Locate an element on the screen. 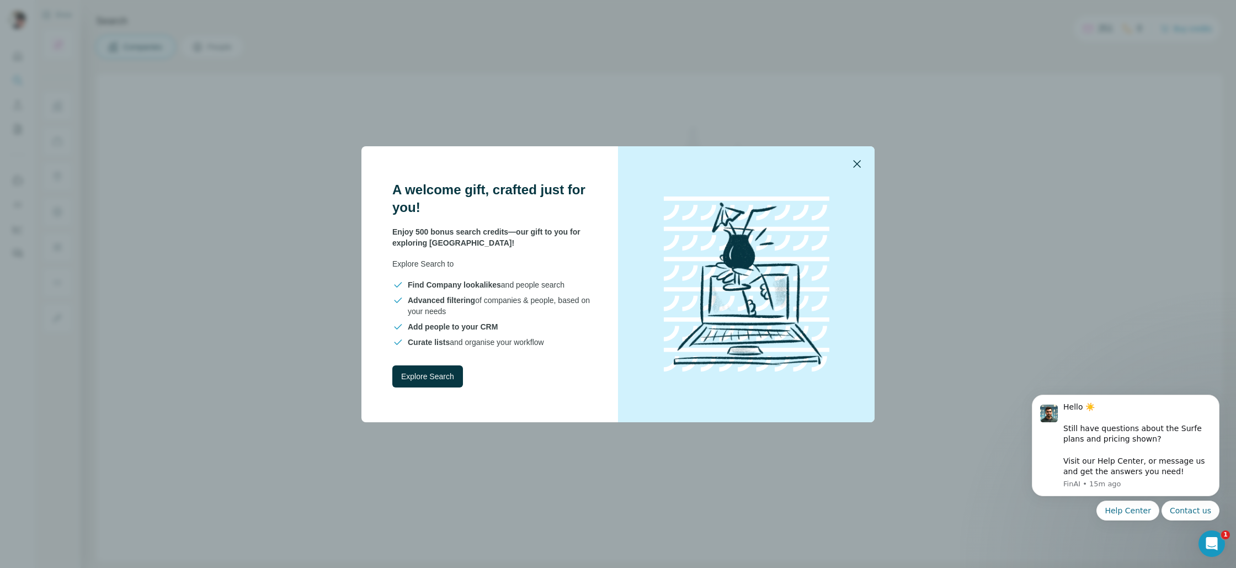  span: Curate lists is located at coordinates (429, 342).